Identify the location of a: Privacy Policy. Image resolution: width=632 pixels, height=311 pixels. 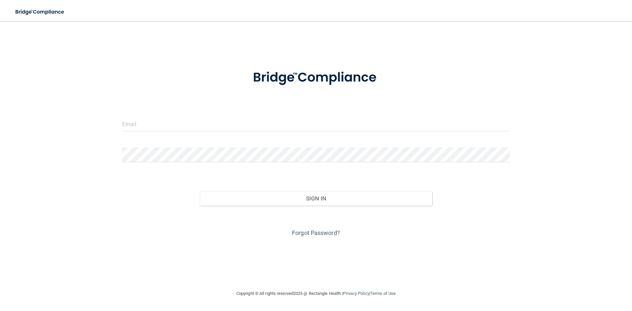
(356, 293).